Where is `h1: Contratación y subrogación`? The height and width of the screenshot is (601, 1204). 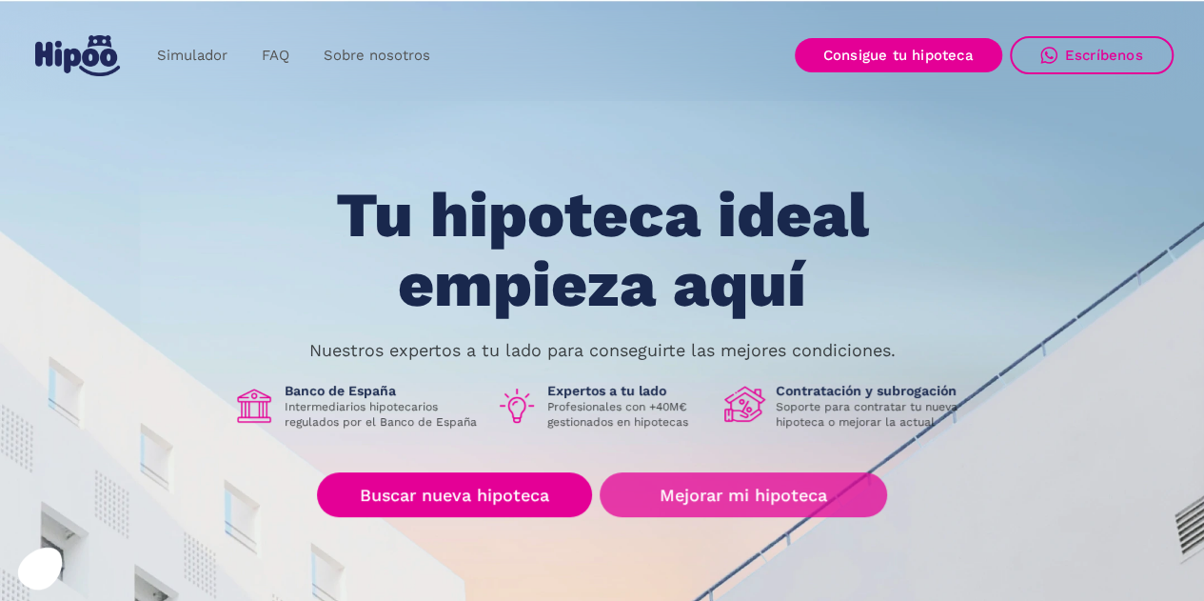 h1: Contratación y subrogación is located at coordinates (874, 390).